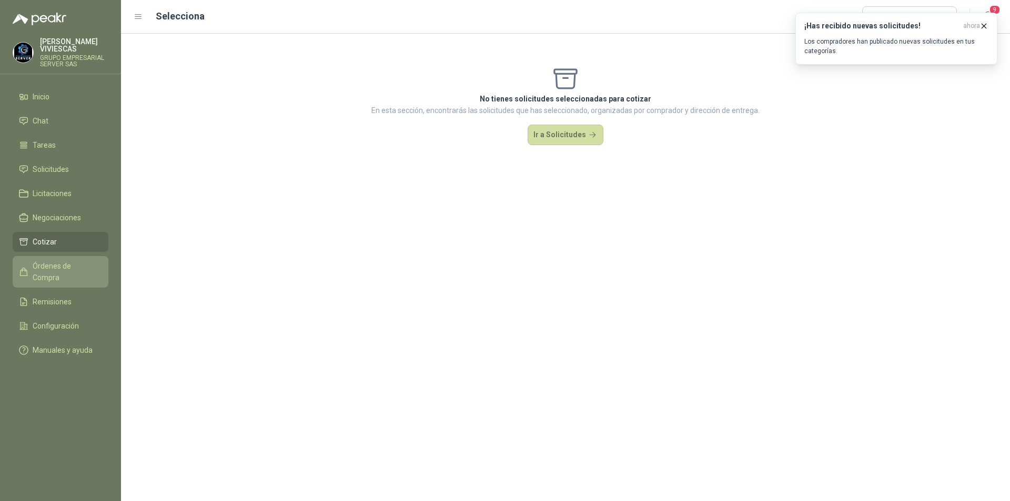 This screenshot has height=501, width=1010. Describe the element at coordinates (988, 17) in the screenshot. I see `button: 9` at that location.